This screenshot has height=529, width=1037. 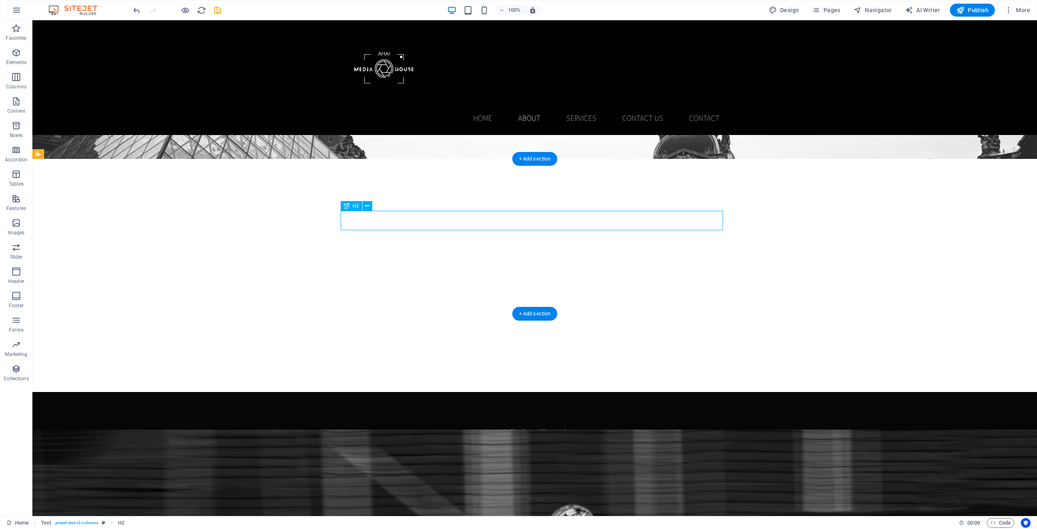 What do you see at coordinates (16, 184) in the screenshot?
I see `p: Tables` at bounding box center [16, 184].